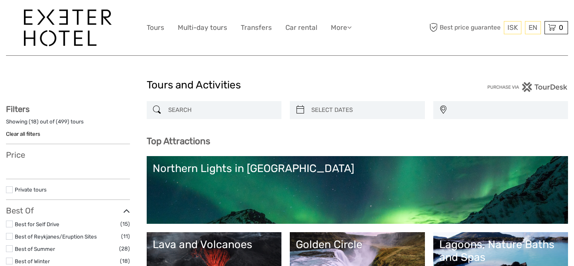 The image size is (574, 266). I want to click on a: Best for Self Drive, so click(37, 224).